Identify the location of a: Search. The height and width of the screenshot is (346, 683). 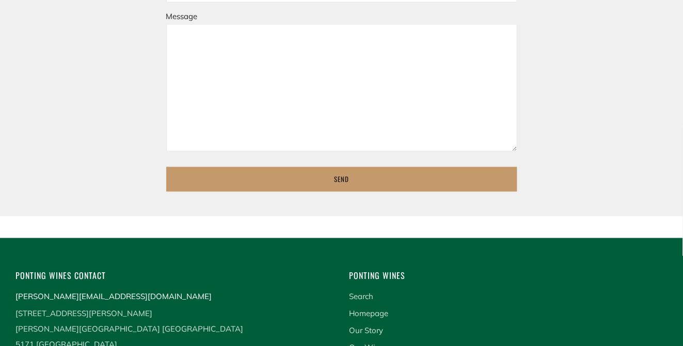
(361, 297).